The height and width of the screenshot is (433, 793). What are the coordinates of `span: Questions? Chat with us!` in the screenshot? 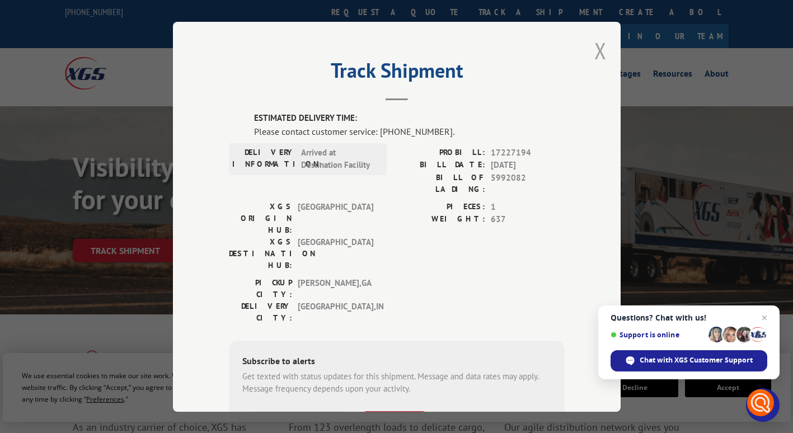 It's located at (689, 318).